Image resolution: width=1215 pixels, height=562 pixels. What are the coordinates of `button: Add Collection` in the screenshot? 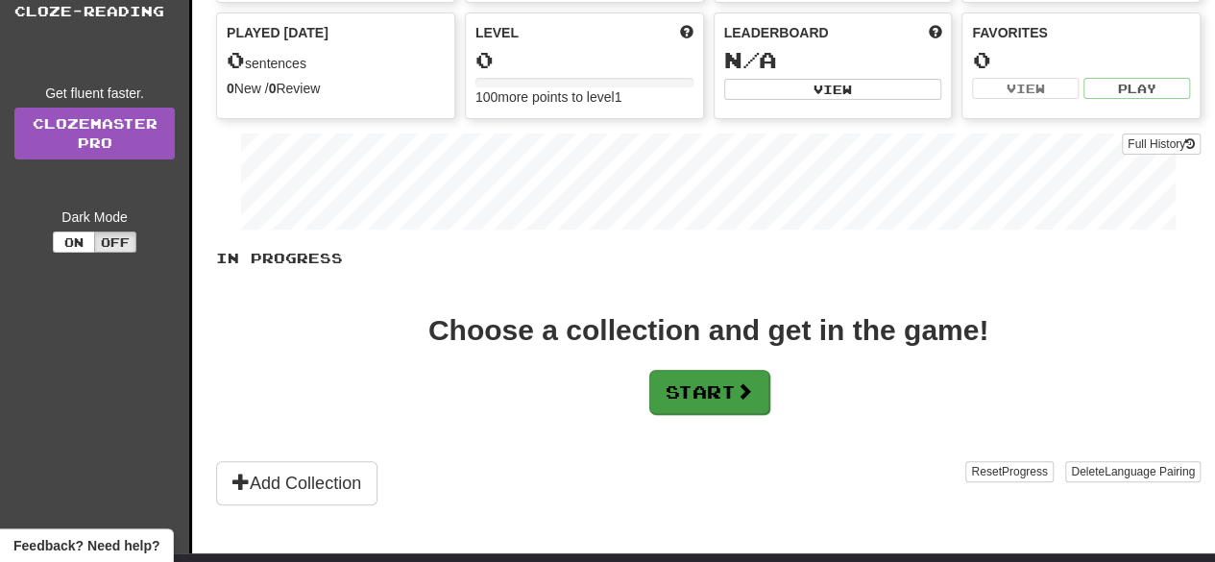 It's located at (297, 483).